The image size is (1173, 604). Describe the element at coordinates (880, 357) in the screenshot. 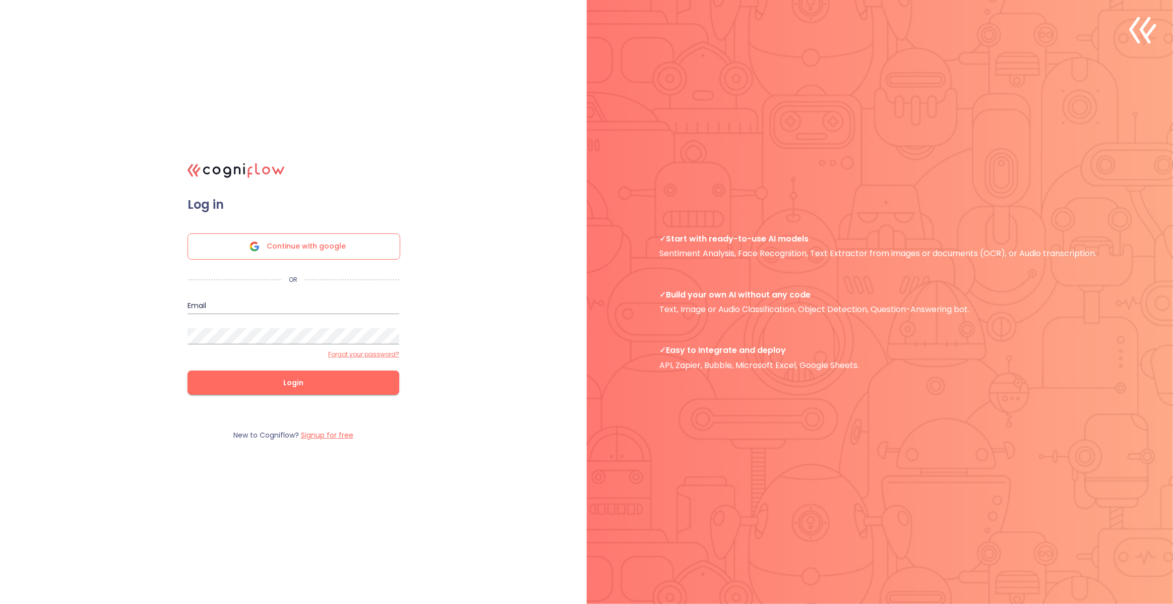

I see `p: API, Zapier, Bubble, Microsoft Excel, Google Sheets.` at that location.